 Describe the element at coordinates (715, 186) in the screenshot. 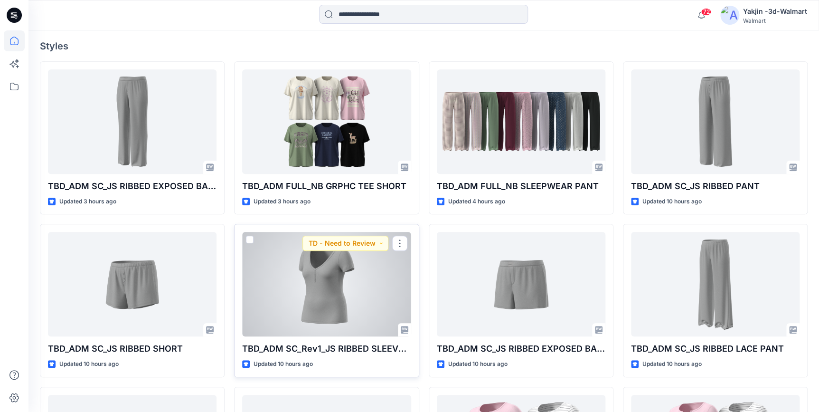

I see `p: TBD_ADM SC_JS RIBBED PANT` at that location.